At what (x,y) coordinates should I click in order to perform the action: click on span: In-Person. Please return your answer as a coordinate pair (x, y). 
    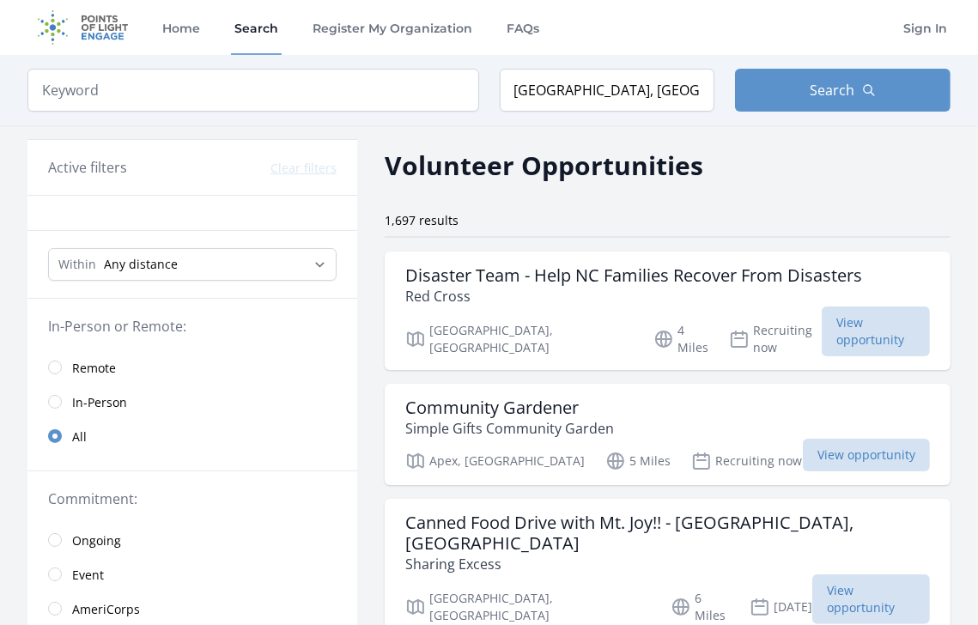
    Looking at the image, I should click on (100, 403).